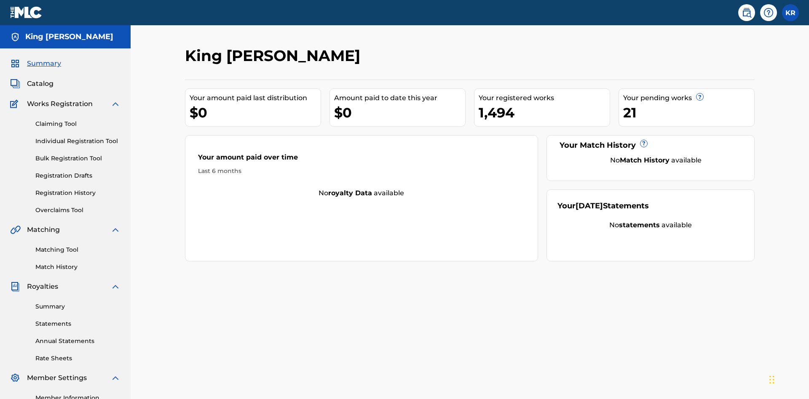  Describe the element at coordinates (772, 380) in the screenshot. I see `div: Drag` at that location.